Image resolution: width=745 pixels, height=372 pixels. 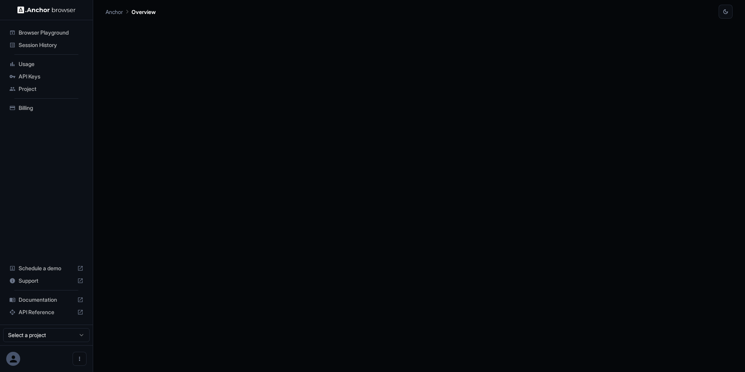 What do you see at coordinates (46, 33) in the screenshot?
I see `div: Browser Playground` at bounding box center [46, 33].